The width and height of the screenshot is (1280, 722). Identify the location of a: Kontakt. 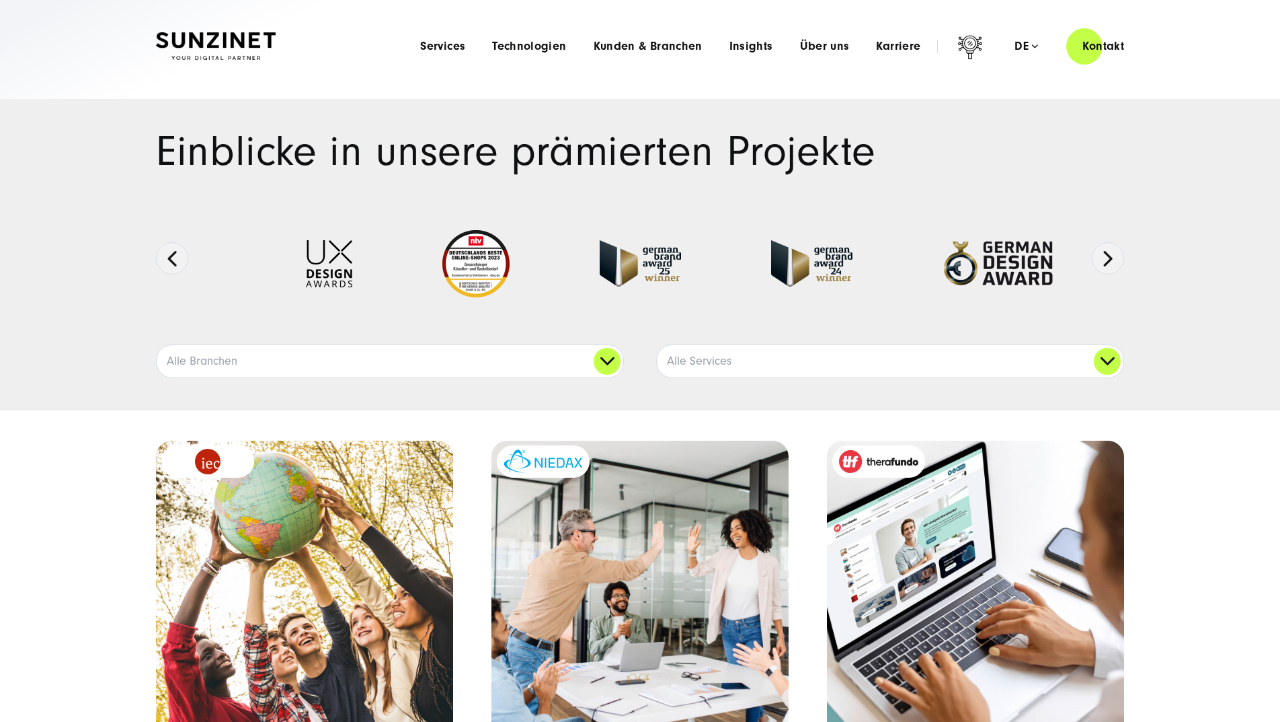
(1104, 46).